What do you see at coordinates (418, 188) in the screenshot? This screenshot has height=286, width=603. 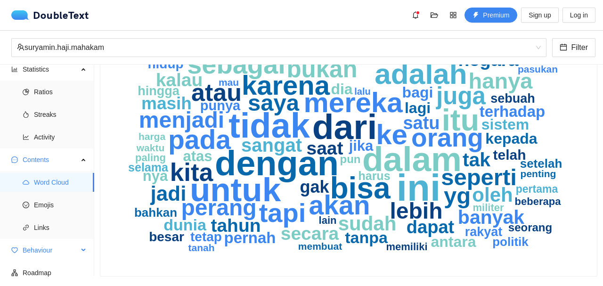 I see `text: ini` at bounding box center [418, 188].